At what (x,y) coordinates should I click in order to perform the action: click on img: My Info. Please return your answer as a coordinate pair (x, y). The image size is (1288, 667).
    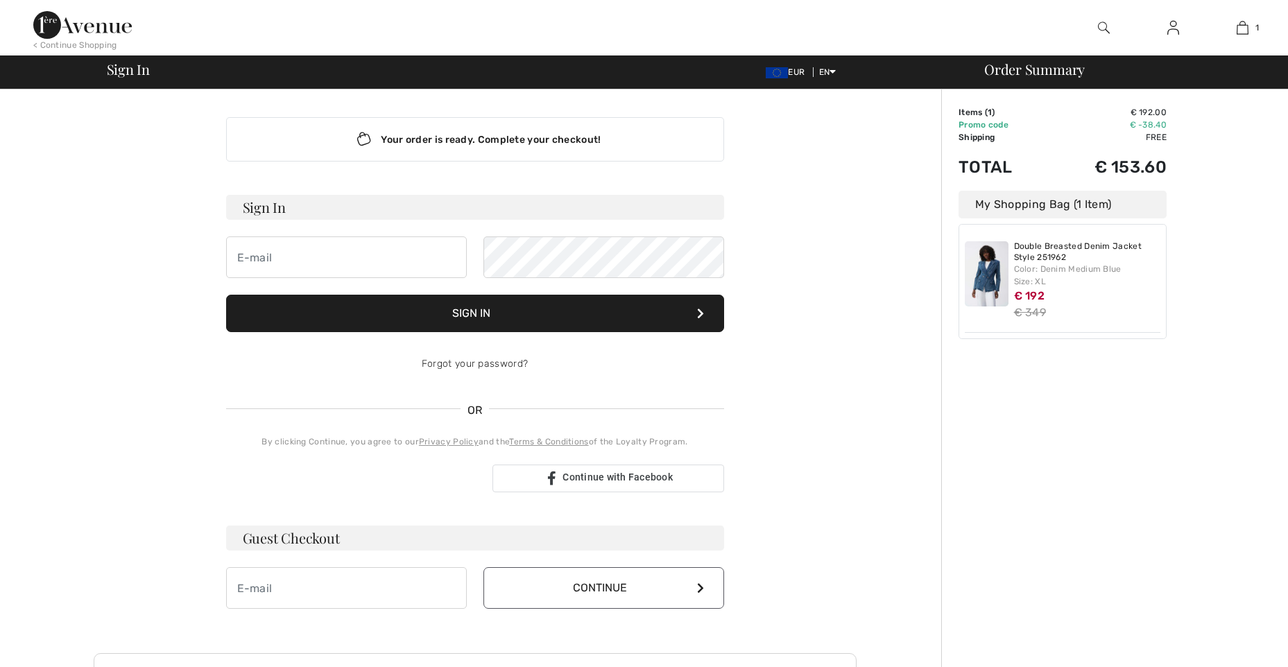
    Looking at the image, I should click on (1173, 28).